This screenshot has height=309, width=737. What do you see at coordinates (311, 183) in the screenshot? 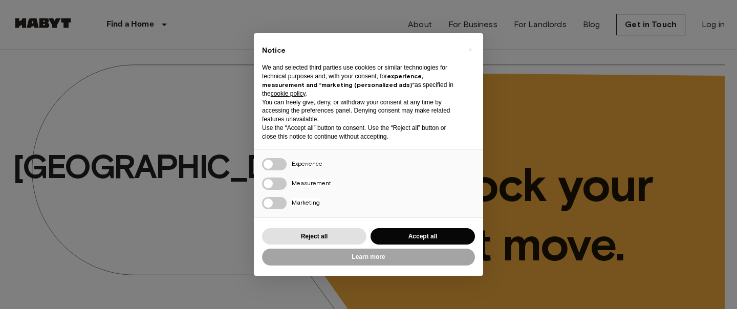
I see `span: Measurement` at bounding box center [311, 183].